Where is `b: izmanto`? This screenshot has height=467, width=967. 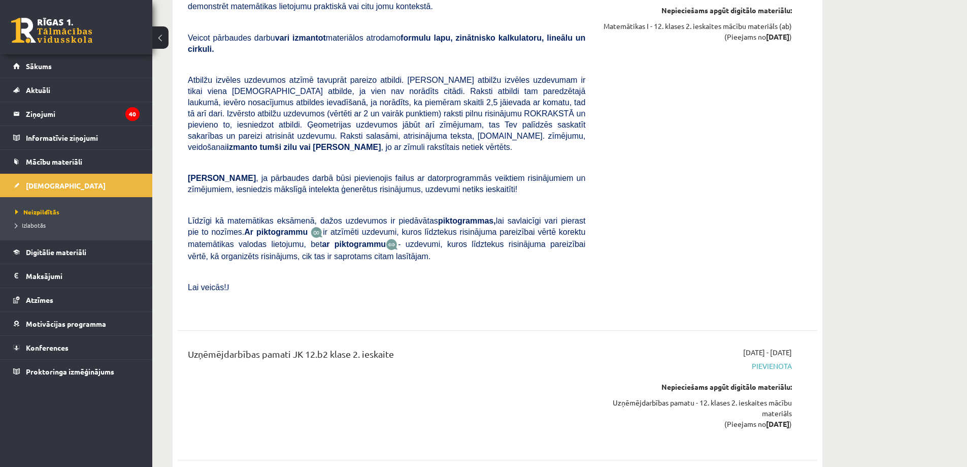
b: izmanto is located at coordinates (242, 147).